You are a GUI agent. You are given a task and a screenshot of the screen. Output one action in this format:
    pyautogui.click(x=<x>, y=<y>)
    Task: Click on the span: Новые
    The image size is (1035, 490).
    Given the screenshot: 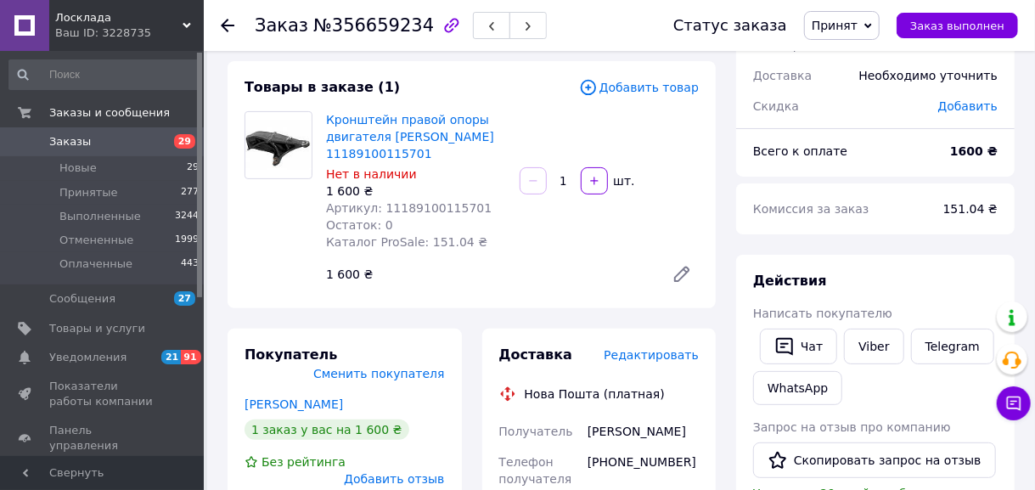 What is the action you would take?
    pyautogui.click(x=78, y=168)
    